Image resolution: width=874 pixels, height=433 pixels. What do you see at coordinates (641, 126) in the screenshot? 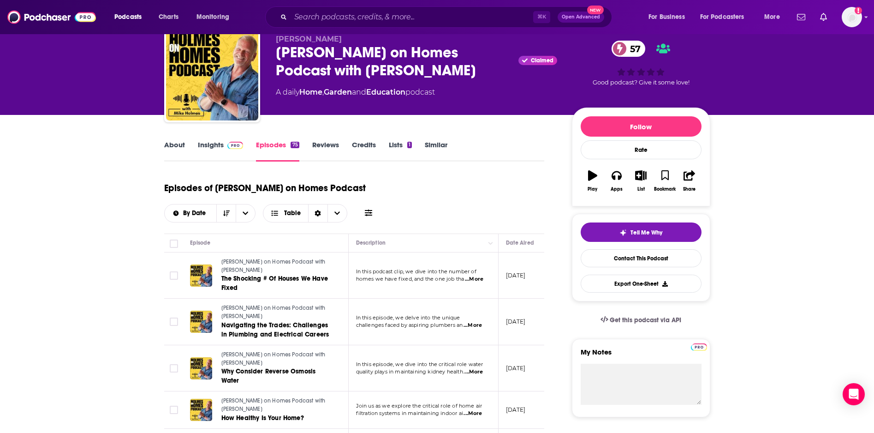
I see `button: Follow` at bounding box center [641, 126].